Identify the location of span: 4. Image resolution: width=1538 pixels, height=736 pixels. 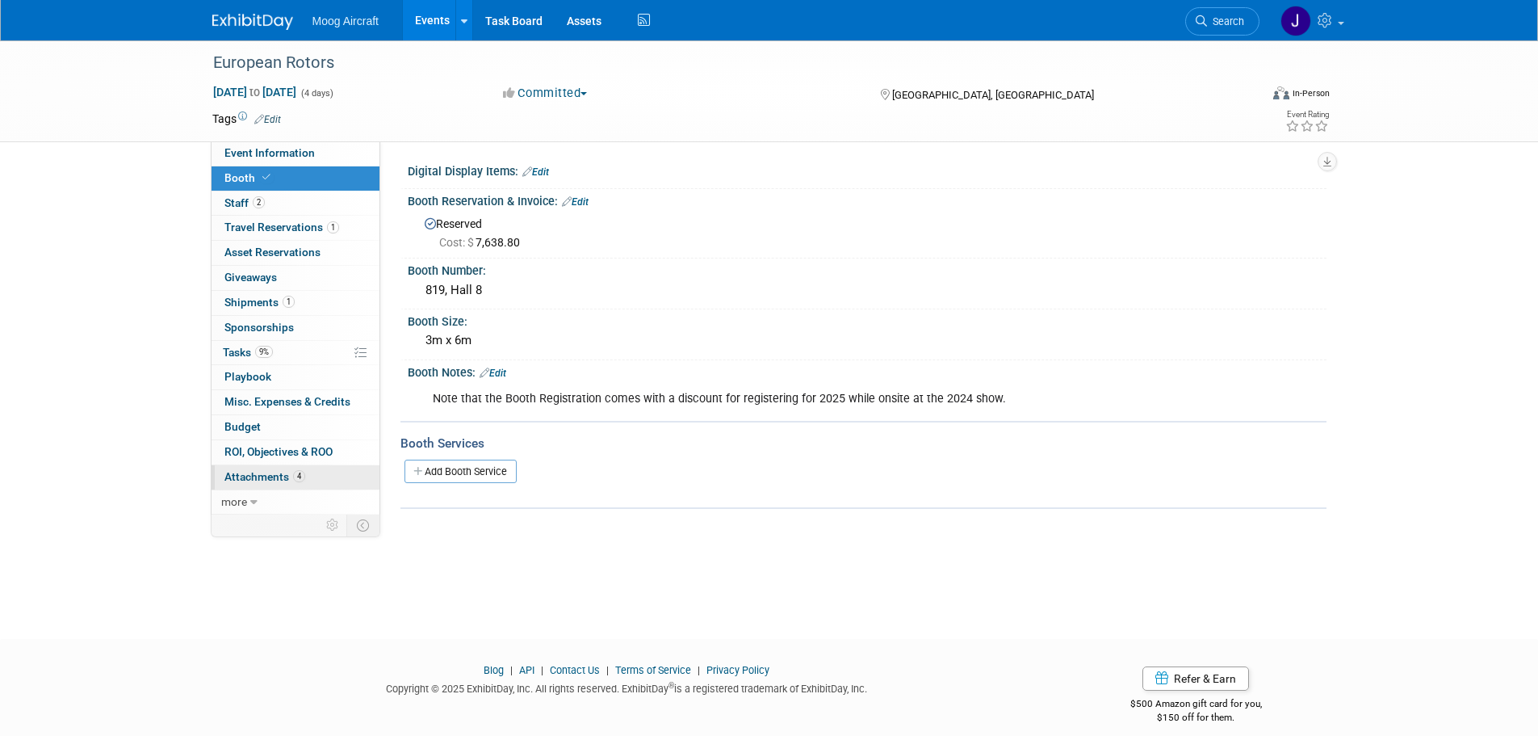
(299, 476).